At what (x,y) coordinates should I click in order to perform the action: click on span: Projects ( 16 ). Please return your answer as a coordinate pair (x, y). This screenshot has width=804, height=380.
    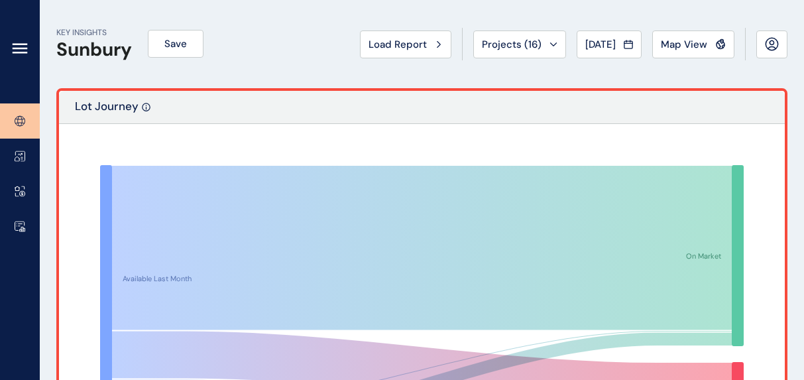
    Looking at the image, I should click on (512, 44).